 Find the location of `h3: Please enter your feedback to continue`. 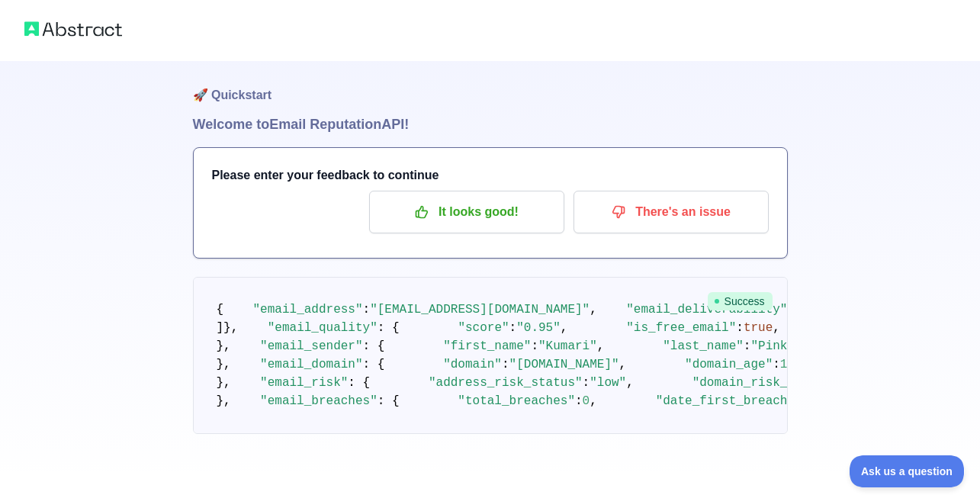

h3: Please enter your feedback to continue is located at coordinates (490, 175).